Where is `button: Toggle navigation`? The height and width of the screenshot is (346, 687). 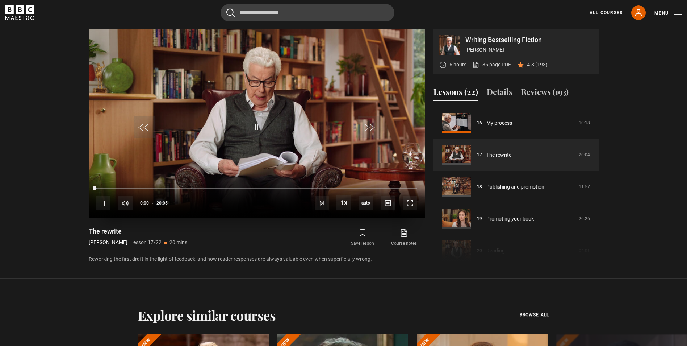 button: Toggle navigation is located at coordinates (668, 13).